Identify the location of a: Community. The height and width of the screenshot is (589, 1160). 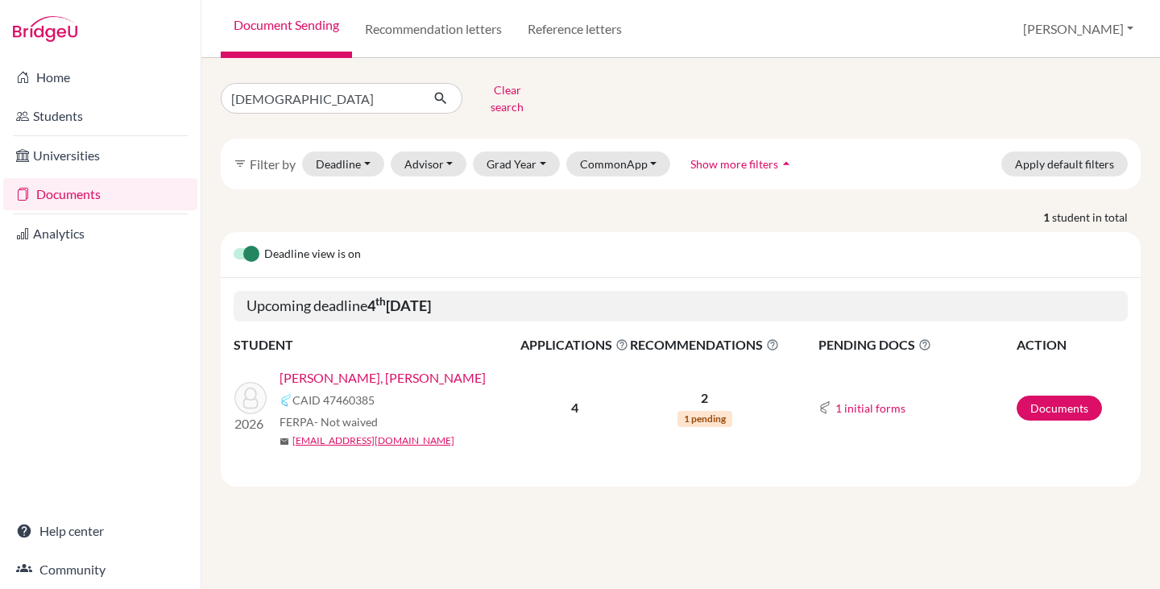
(100, 569).